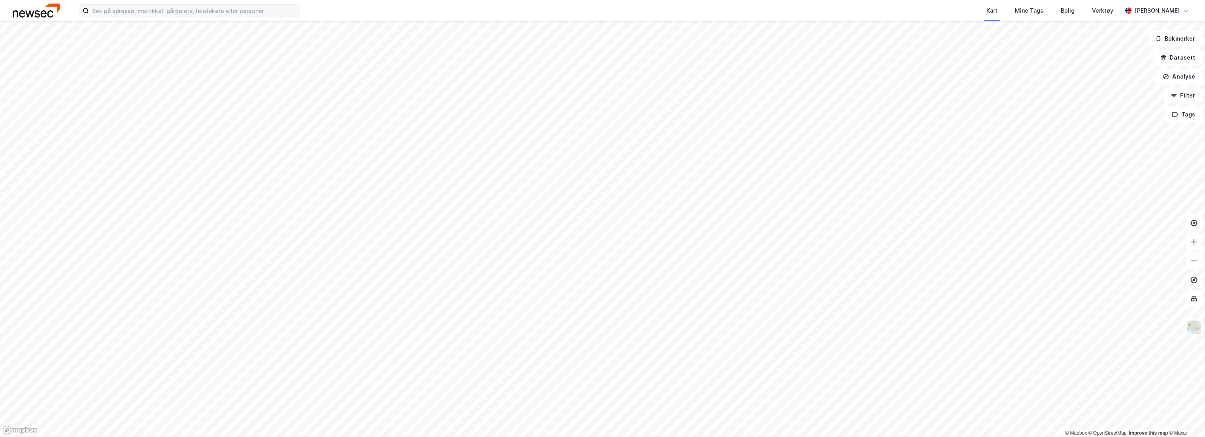  I want to click on a: Improve this map, so click(1148, 434).